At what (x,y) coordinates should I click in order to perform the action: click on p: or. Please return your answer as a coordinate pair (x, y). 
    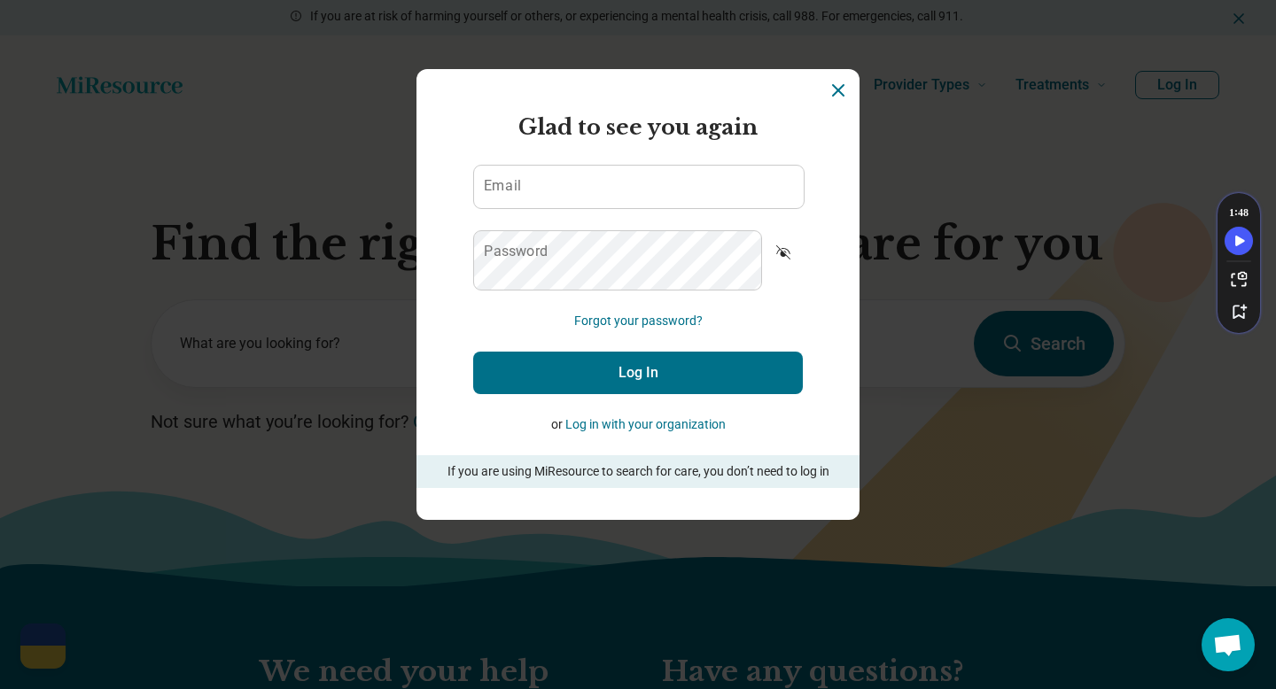
    Looking at the image, I should click on (638, 424).